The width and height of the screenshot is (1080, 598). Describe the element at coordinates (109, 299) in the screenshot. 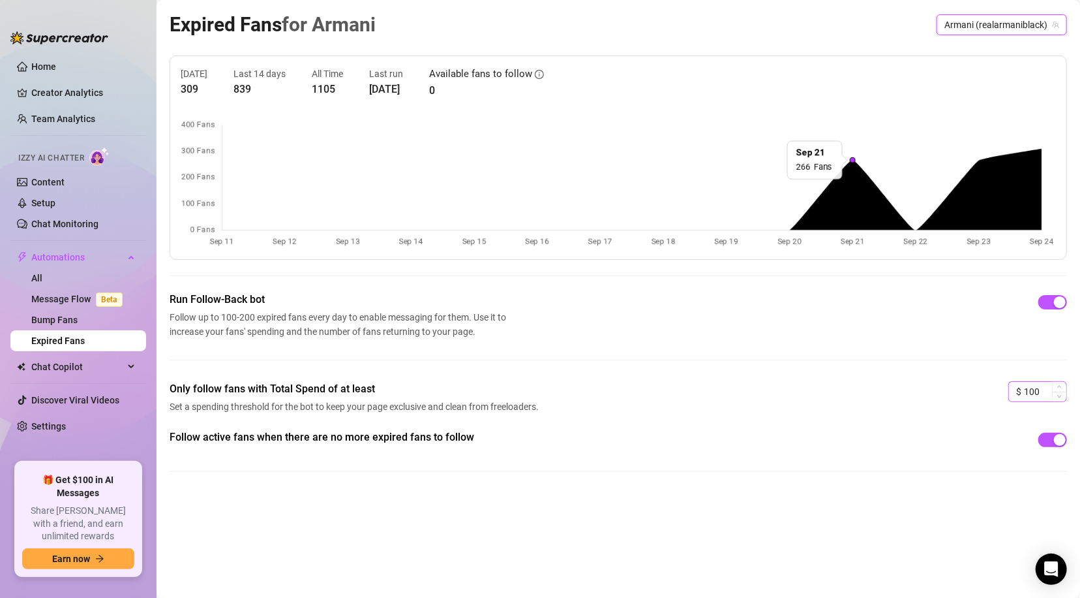

I see `span: Beta` at that location.